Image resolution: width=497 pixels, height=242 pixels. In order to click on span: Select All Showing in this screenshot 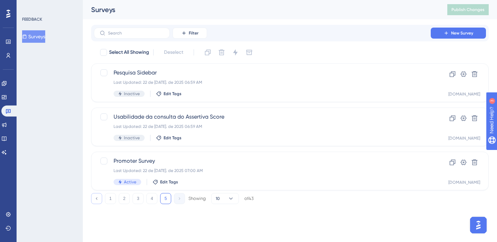, I will do `click(129, 52)`.